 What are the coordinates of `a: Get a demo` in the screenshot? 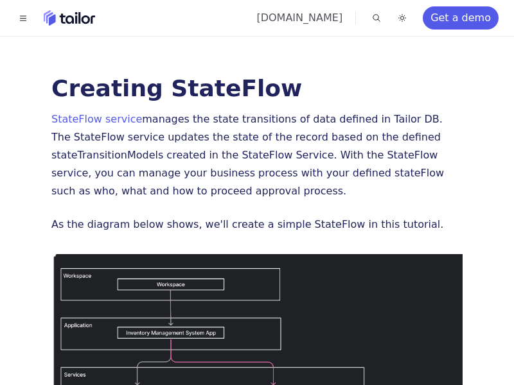 It's located at (460, 18).